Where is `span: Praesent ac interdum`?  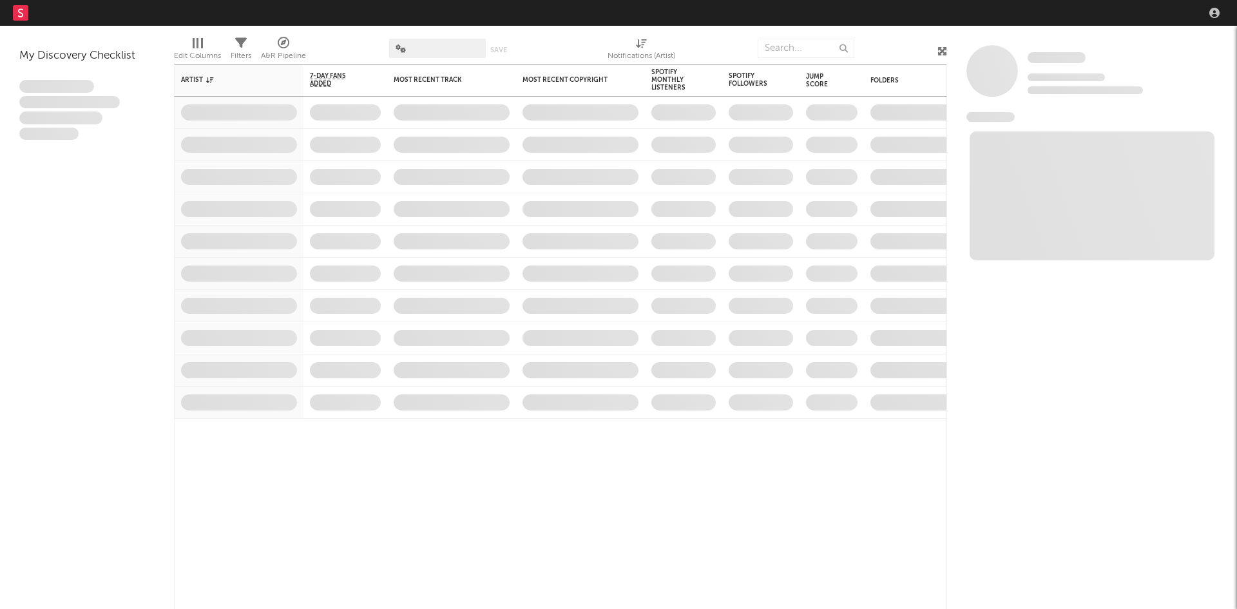 span: Praesent ac interdum is located at coordinates (61, 118).